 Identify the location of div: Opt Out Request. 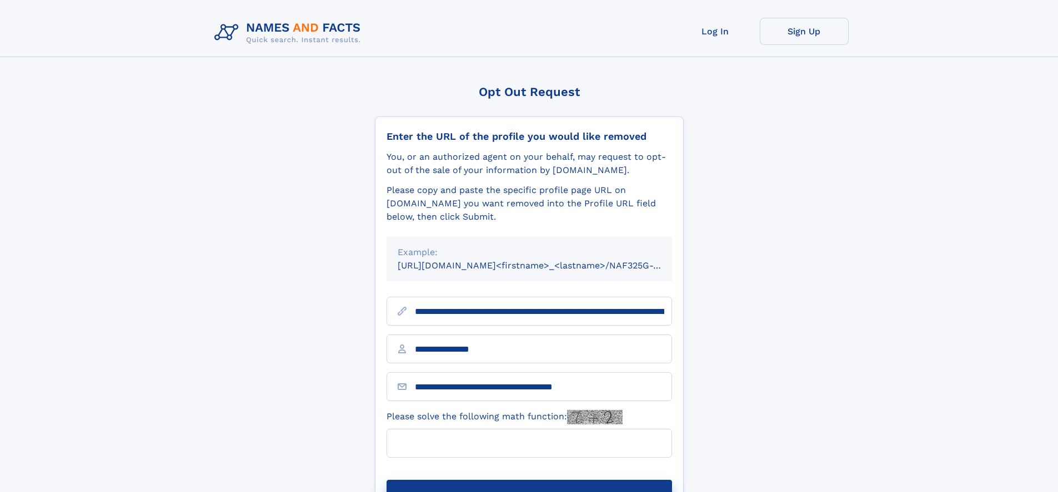
(529, 92).